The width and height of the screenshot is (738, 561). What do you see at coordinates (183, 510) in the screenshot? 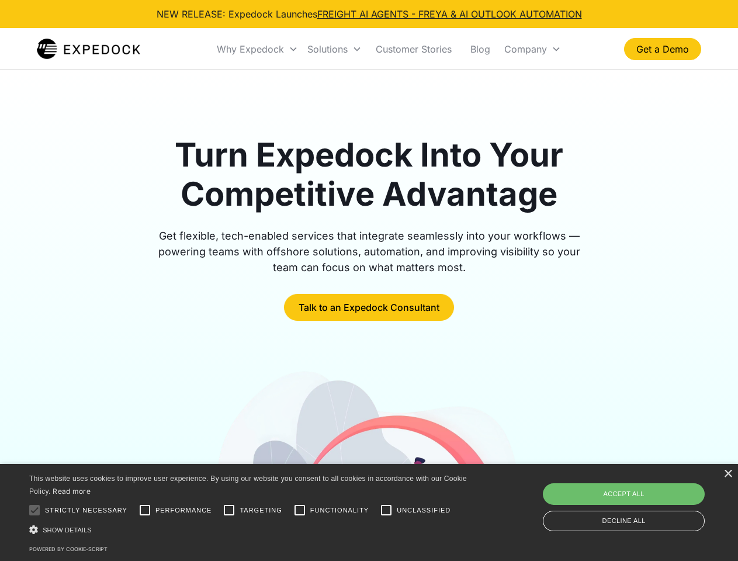
I see `span: Performance` at bounding box center [183, 510].